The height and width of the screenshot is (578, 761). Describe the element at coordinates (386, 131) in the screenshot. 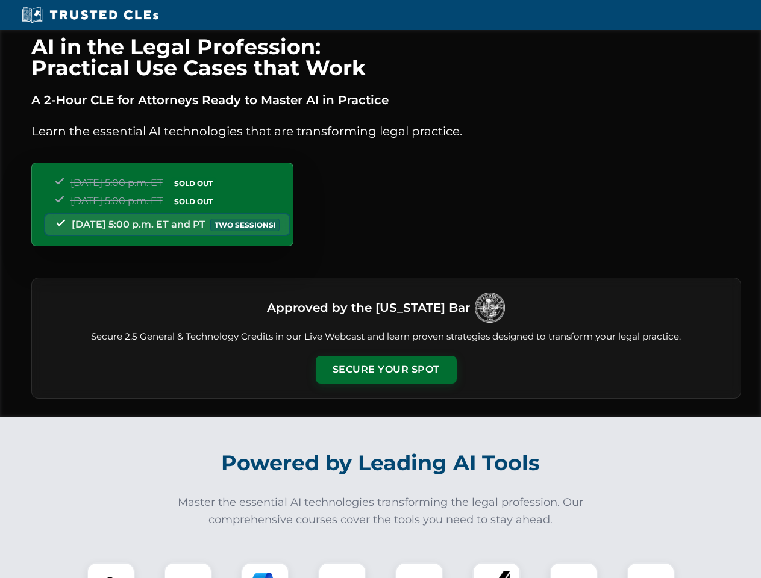

I see `p: Learn the essential AI technologies that are transforming legal practice.` at that location.